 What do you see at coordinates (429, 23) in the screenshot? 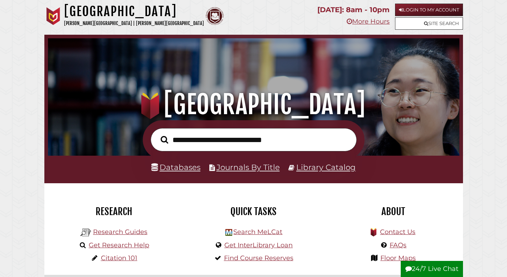
I see `a: Site Search` at bounding box center [429, 23].